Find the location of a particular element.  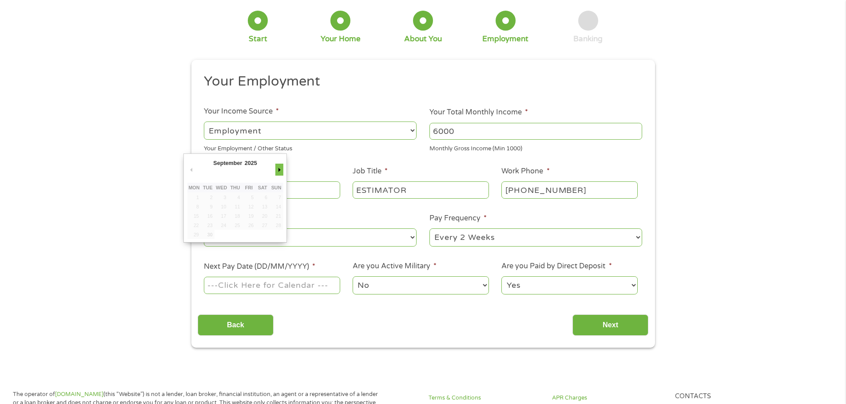

abbr: Friday is located at coordinates (249, 188).